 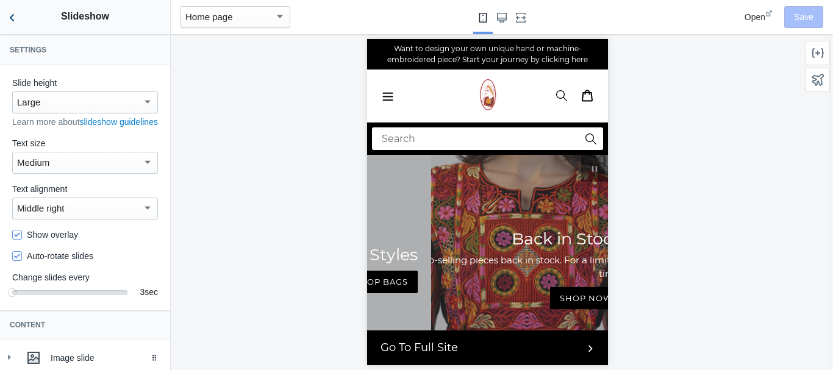 What do you see at coordinates (85, 83) in the screenshot?
I see `label: Slide height` at bounding box center [85, 83].